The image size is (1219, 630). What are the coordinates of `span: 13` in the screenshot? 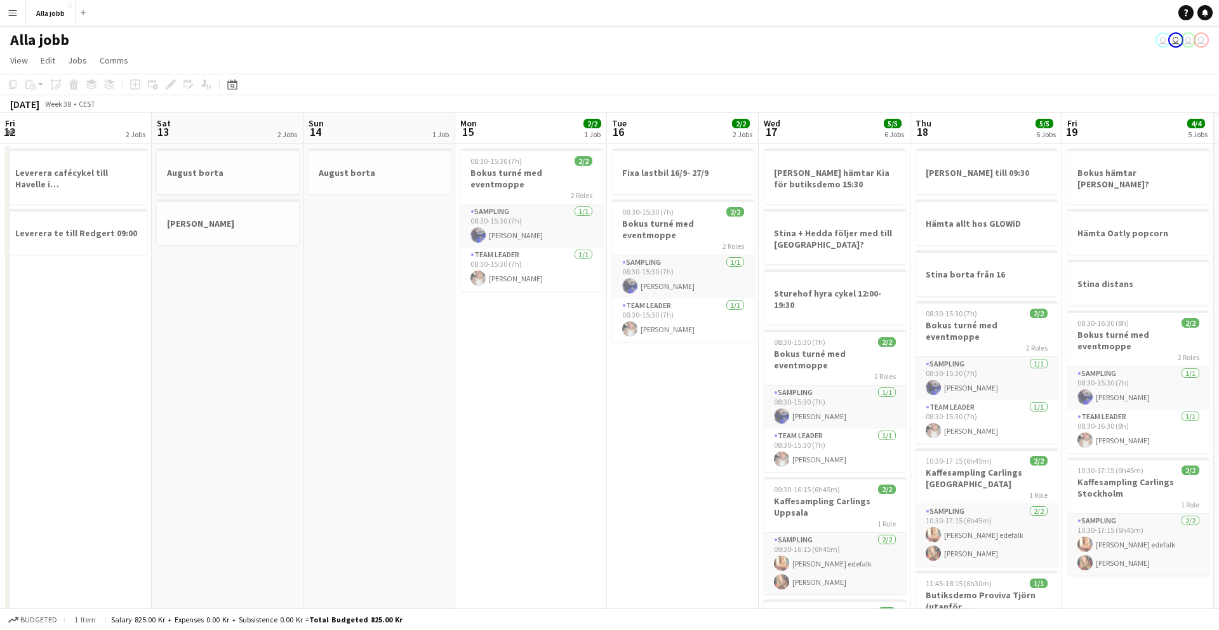 It's located at (163, 131).